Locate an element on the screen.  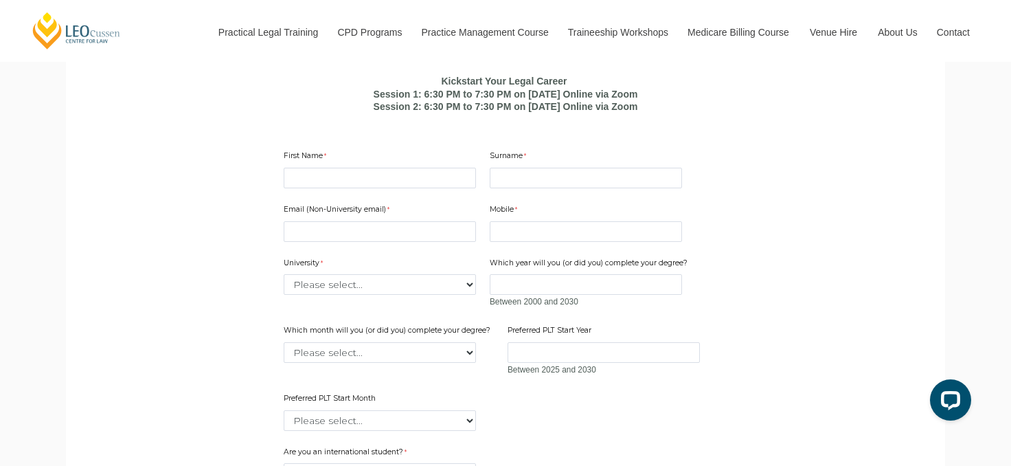
label: Preferred PLT Start Year is located at coordinates (551, 332).